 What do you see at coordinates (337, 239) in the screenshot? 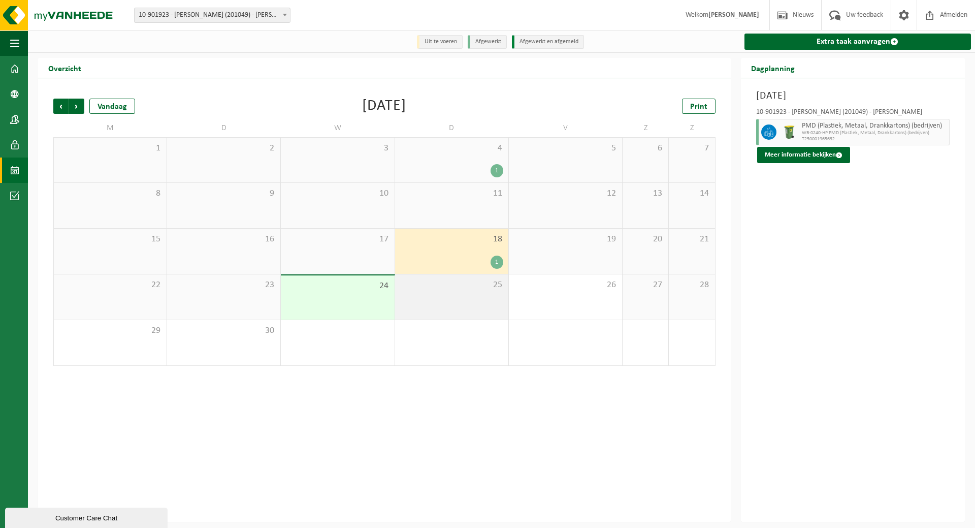
I see `span: 17` at bounding box center [337, 239].